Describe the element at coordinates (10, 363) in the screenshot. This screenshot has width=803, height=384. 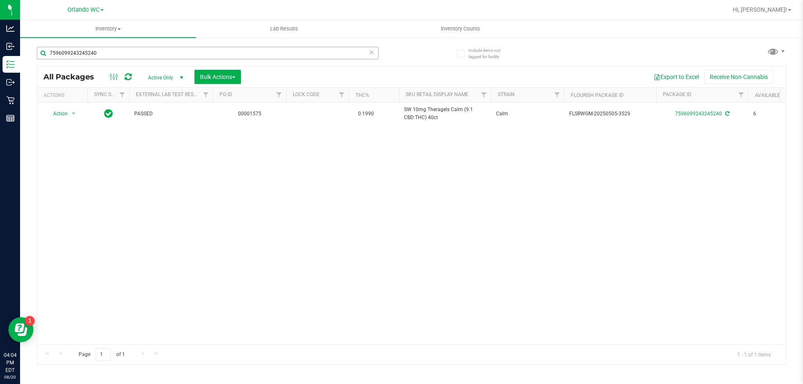
I see `p: 04:04 PM EDT` at that location.